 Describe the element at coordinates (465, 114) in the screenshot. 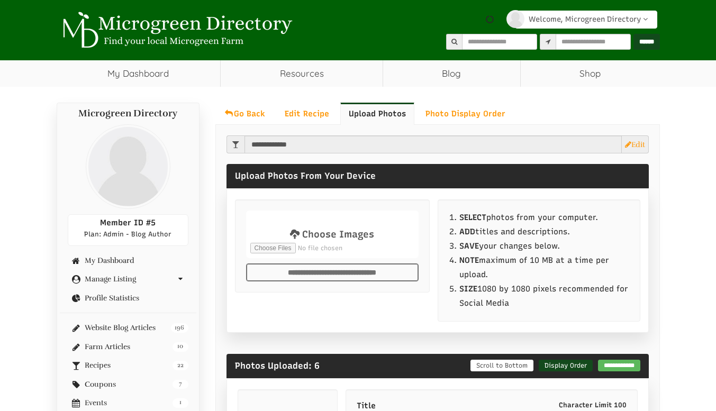

I see `a: Photo Display Order` at that location.